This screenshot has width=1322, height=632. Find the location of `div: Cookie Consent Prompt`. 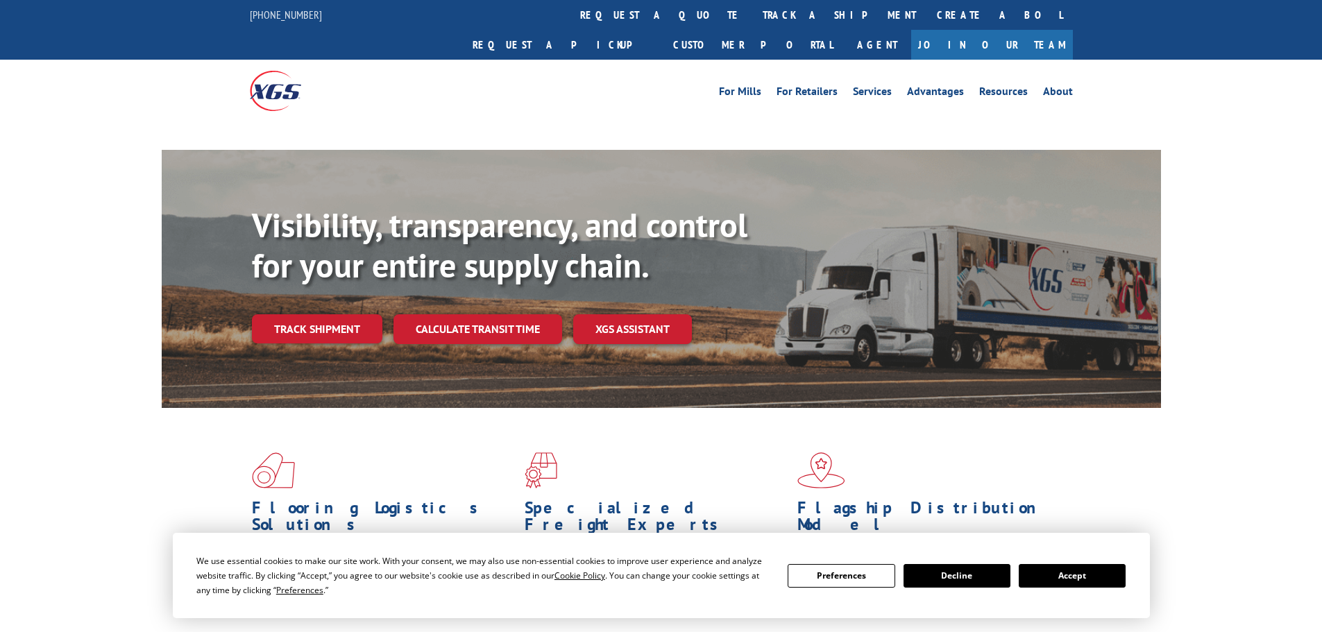

div: Cookie Consent Prompt is located at coordinates (661, 575).